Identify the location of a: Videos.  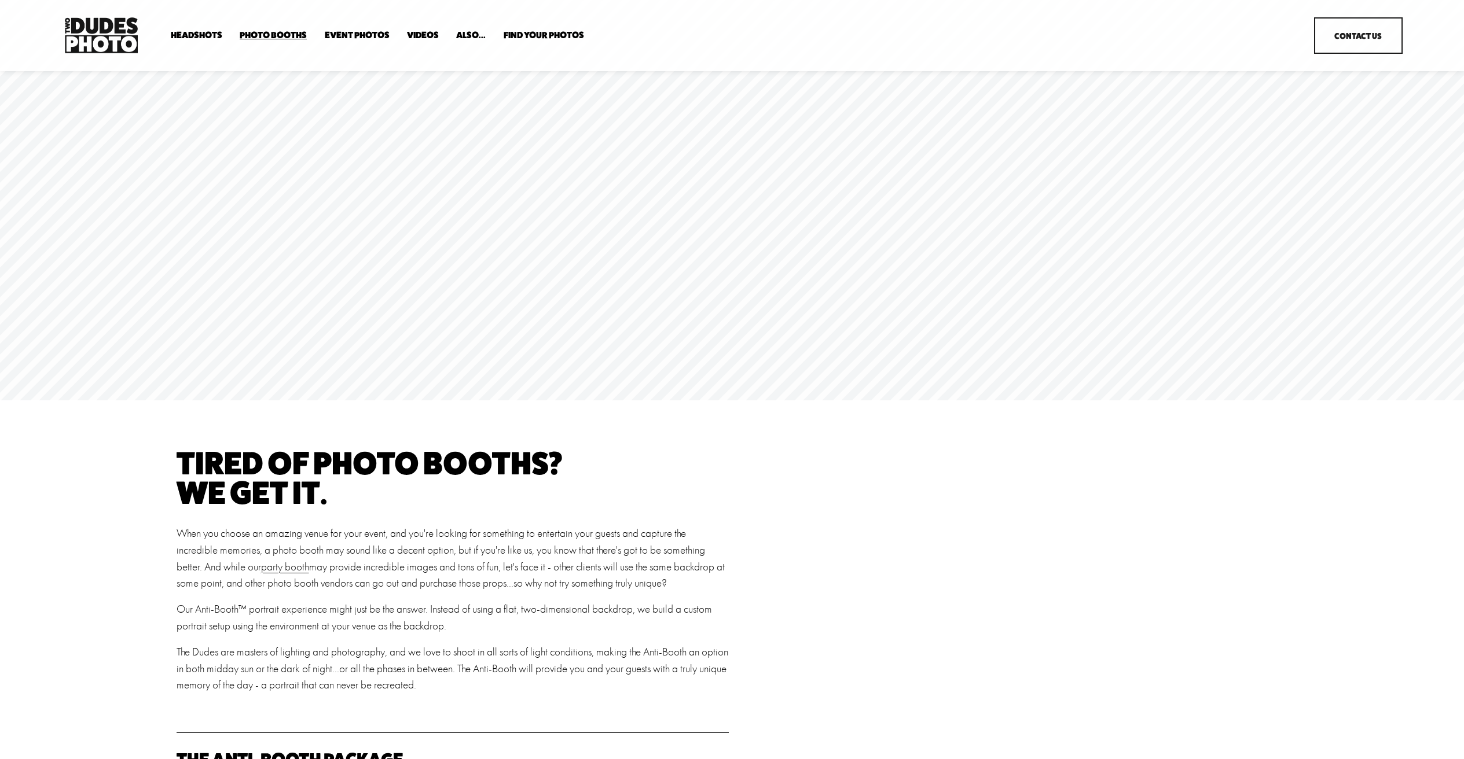
(423, 35).